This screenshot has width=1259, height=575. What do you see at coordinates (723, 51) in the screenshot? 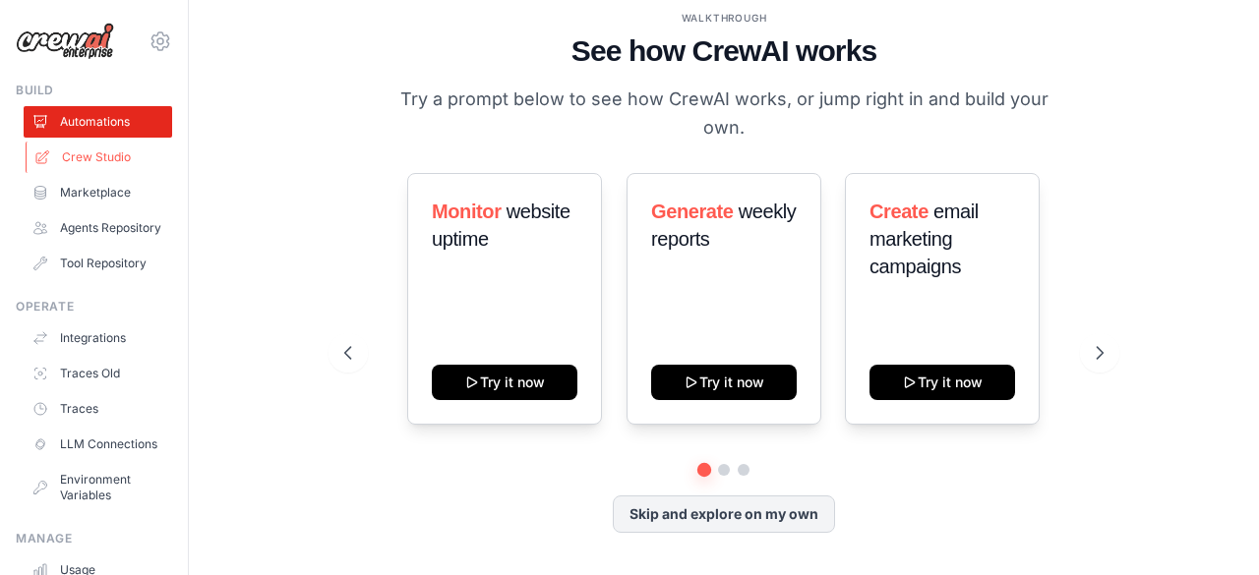
I see `h1: See how CrewAI works` at bounding box center [723, 51].